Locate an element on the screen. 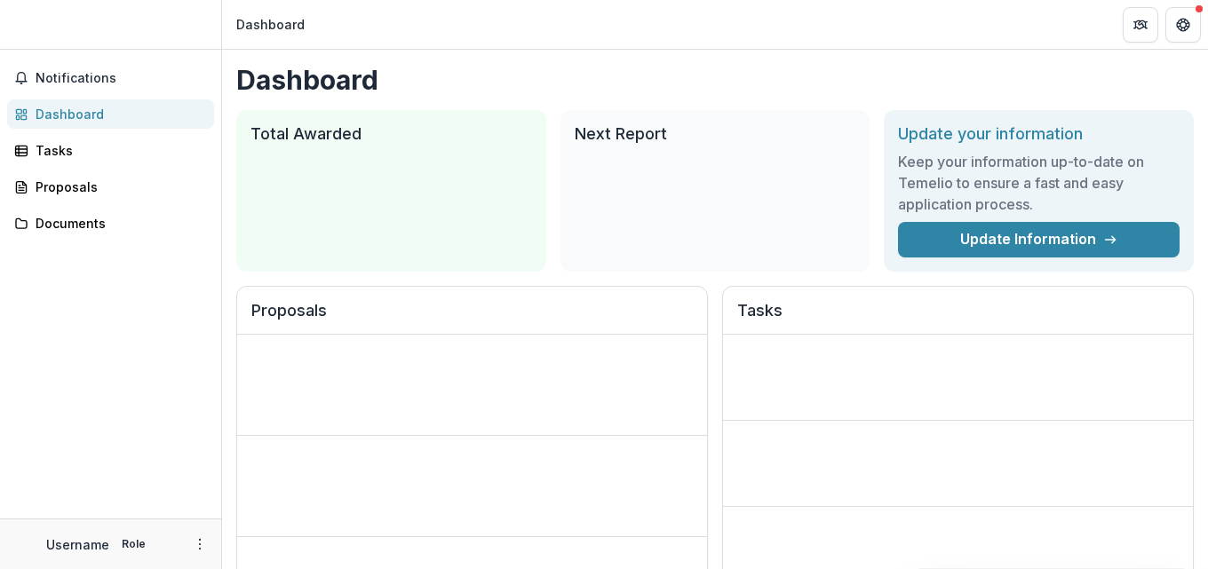 Image resolution: width=1208 pixels, height=569 pixels. a: Proposals is located at coordinates (110, 186).